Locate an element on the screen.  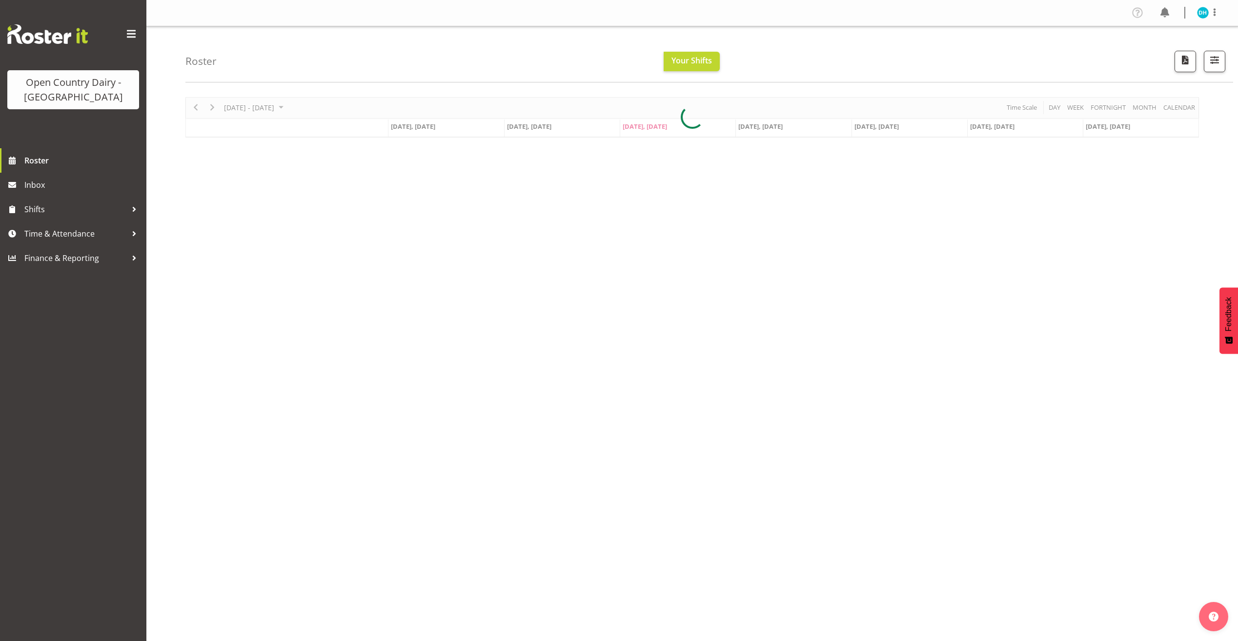
button: Your Shifts is located at coordinates (692, 61).